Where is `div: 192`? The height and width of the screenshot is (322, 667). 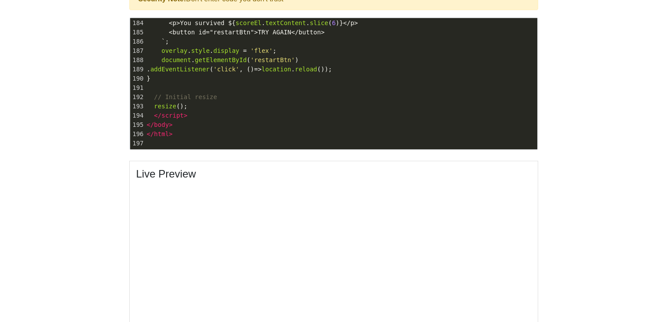 div: 192 is located at coordinates (138, 97).